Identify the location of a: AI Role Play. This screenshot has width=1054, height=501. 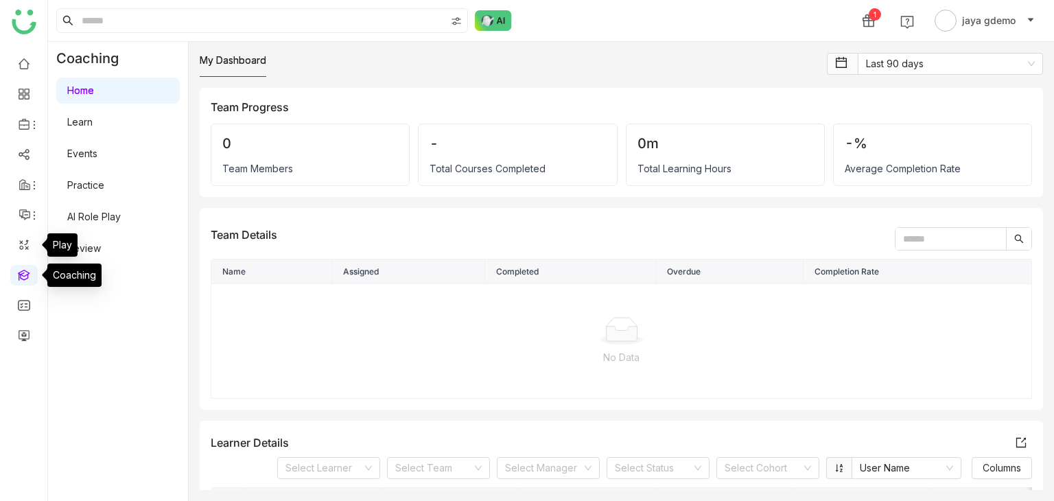
(94, 216).